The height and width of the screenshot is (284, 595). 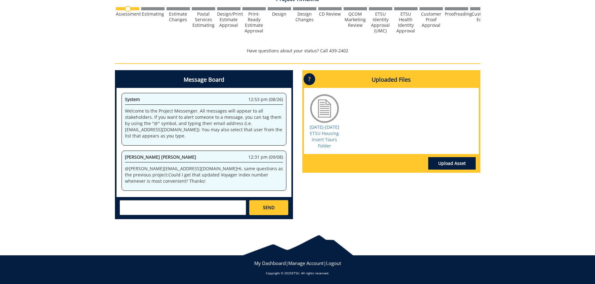 I want to click on div: Estimating, so click(x=153, y=14).